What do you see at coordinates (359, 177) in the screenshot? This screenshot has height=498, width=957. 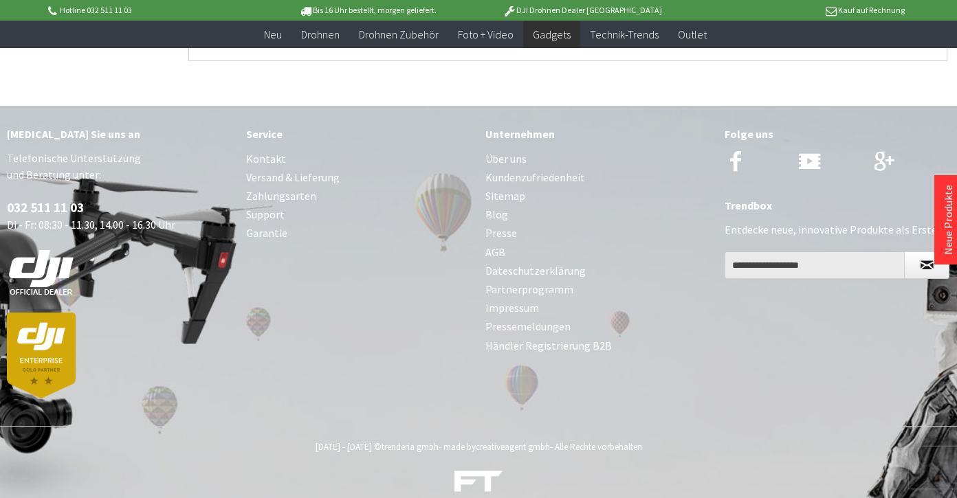 I see `a: Versand & Lieferung` at bounding box center [359, 177].